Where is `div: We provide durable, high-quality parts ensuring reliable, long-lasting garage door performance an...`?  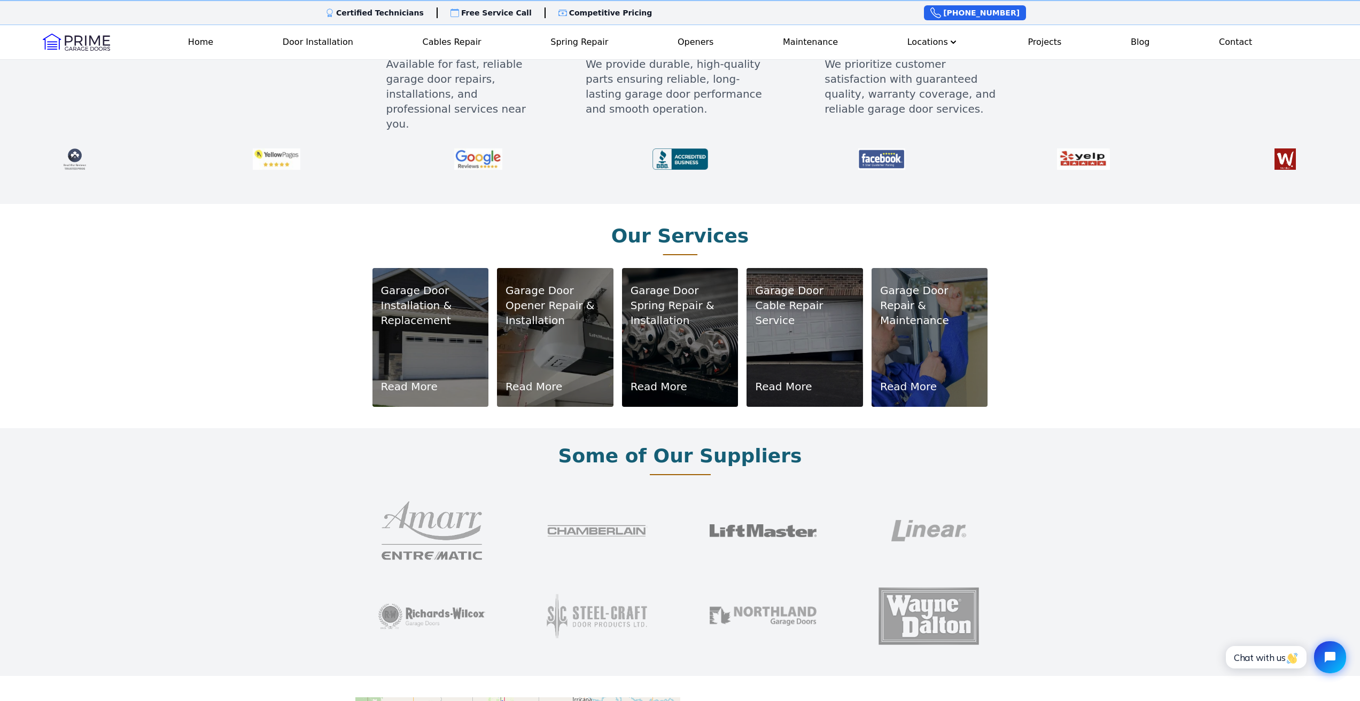
div: We provide durable, high-quality parts ensuring reliable, long-lasting garage door performance an... is located at coordinates (678, 87).